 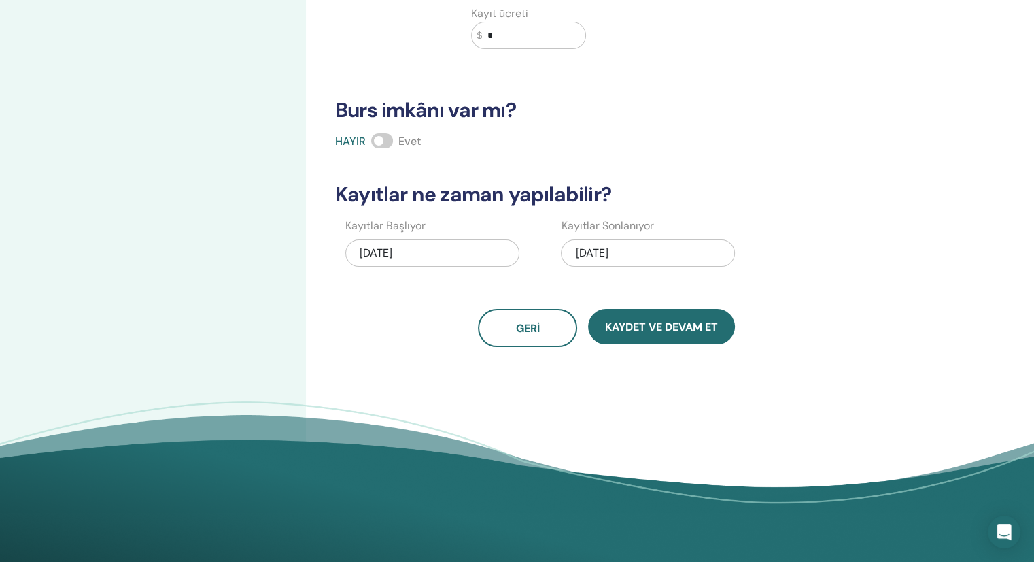 What do you see at coordinates (528, 328) in the screenshot?
I see `font: Geri` at bounding box center [528, 328].